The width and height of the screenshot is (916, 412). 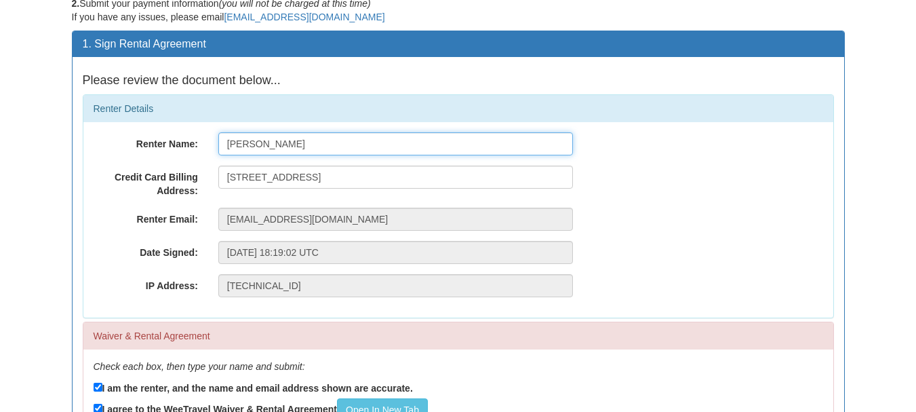 I want to click on label: I am the renter, and the name and email address shown are accurate., so click(x=253, y=387).